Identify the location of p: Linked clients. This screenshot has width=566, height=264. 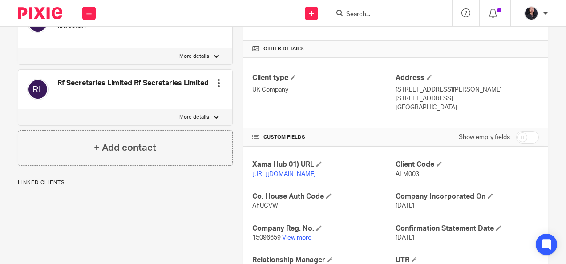
(125, 183).